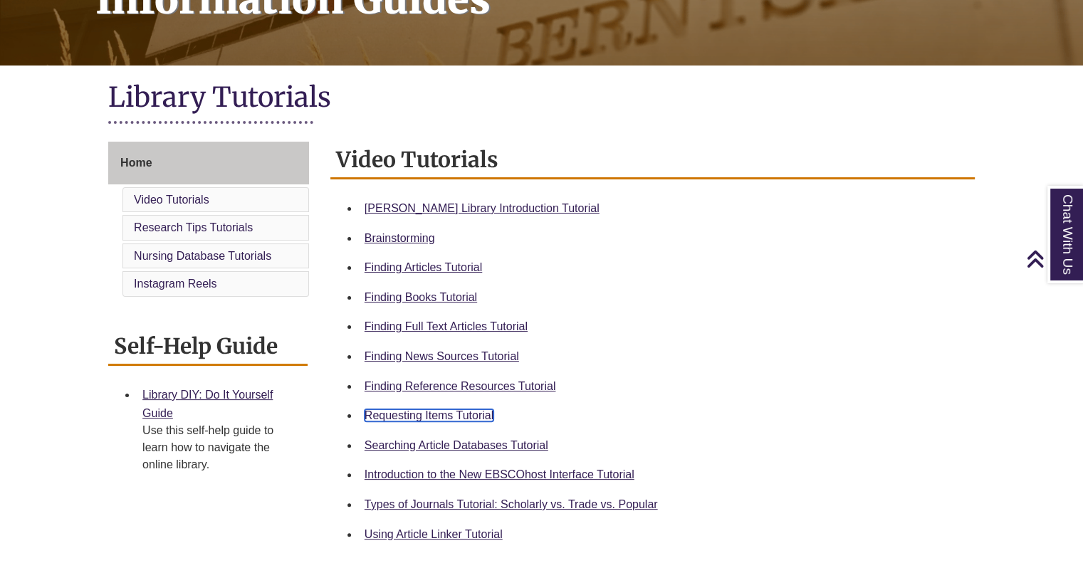 The width and height of the screenshot is (1083, 563). Describe the element at coordinates (446, 326) in the screenshot. I see `a: Finding Full Text Articles Tutorial` at that location.